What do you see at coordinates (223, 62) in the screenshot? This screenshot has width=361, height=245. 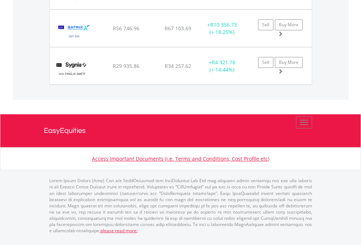 I see `span: R4 321.76` at bounding box center [223, 62].